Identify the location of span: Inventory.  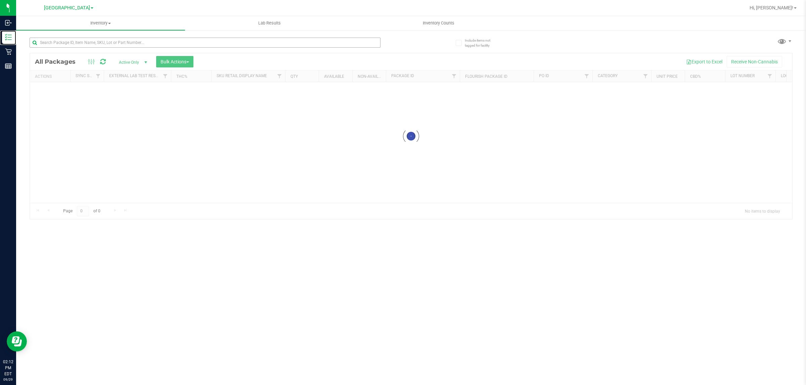
(100, 23).